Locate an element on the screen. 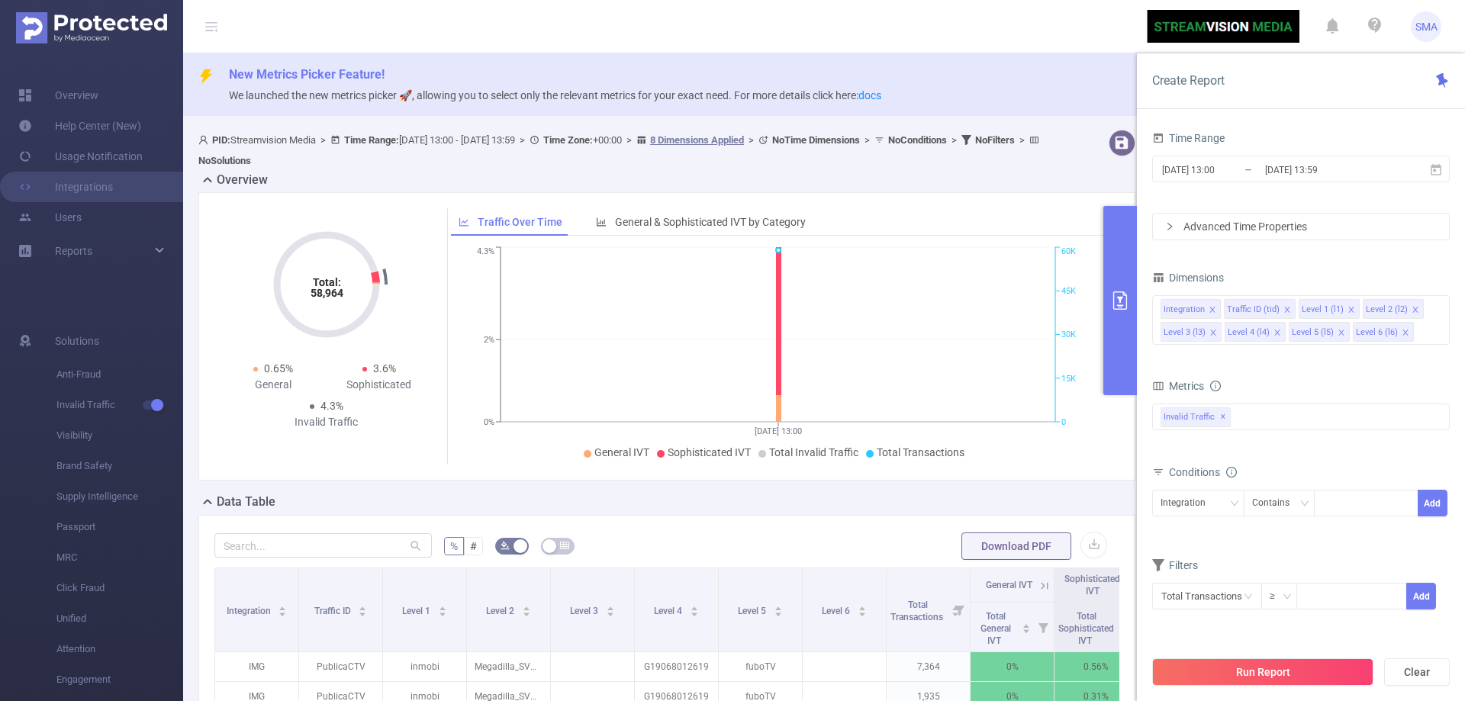 This screenshot has width=1465, height=701. span: Level 5 is located at coordinates (753, 611).